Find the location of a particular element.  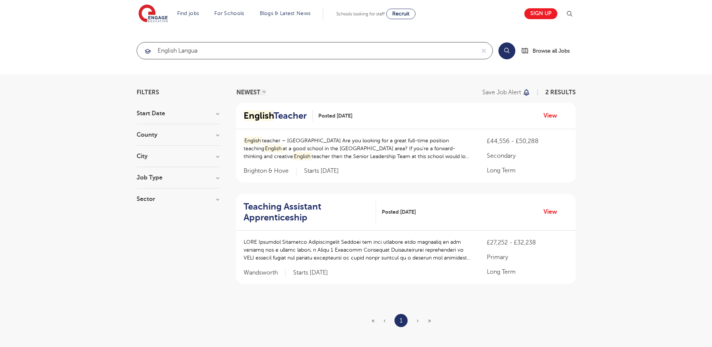

p: £44,556 - £50,288 is located at coordinates (527, 141).